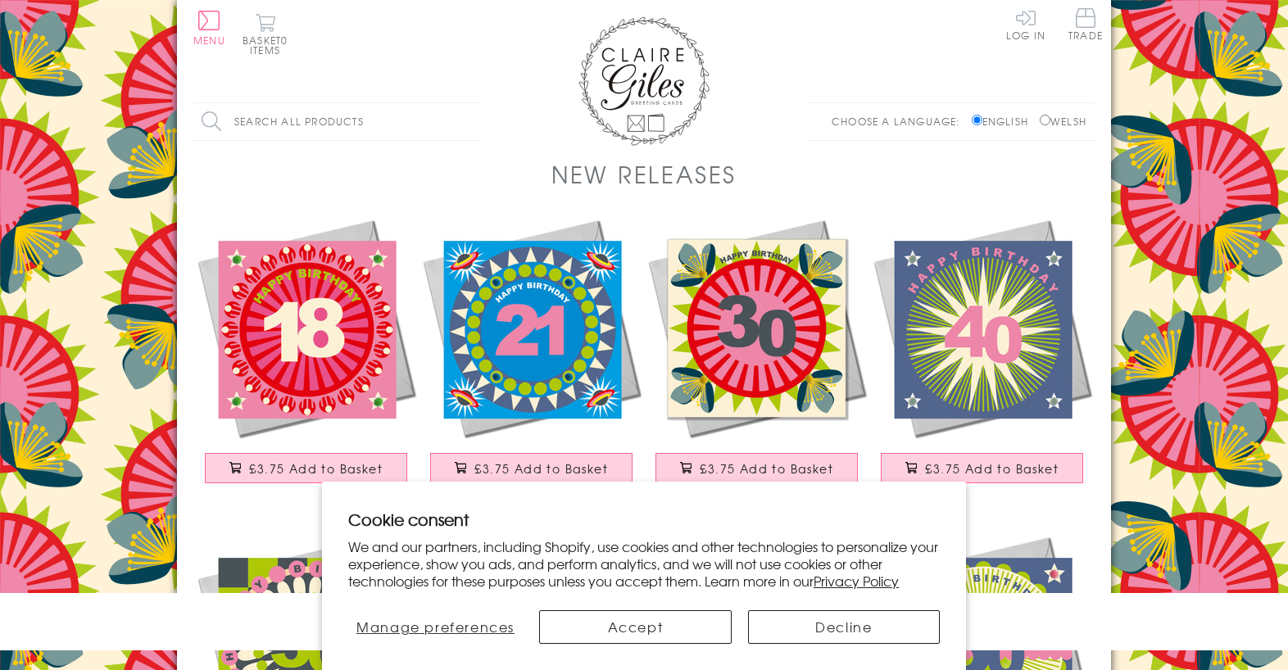 The image size is (1288, 670). Describe the element at coordinates (435, 627) in the screenshot. I see `button: Manage preferences` at that location.